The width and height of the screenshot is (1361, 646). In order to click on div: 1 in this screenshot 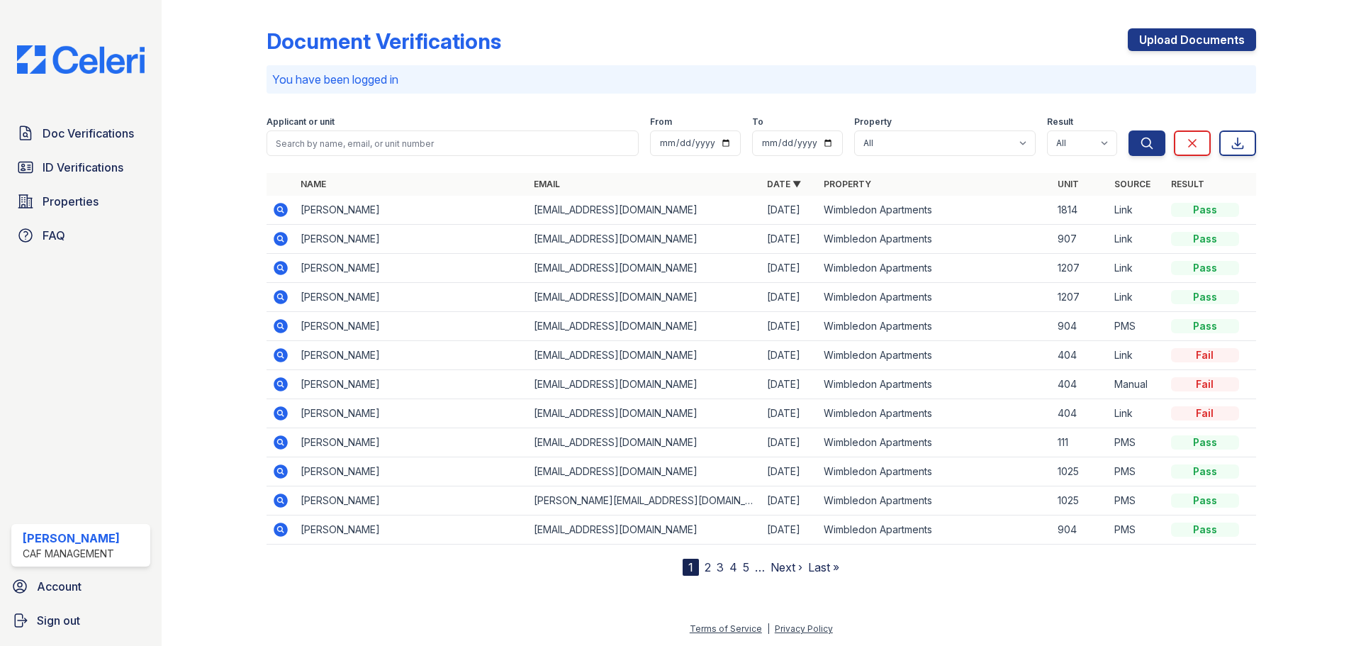, I will do `click(690, 567)`.